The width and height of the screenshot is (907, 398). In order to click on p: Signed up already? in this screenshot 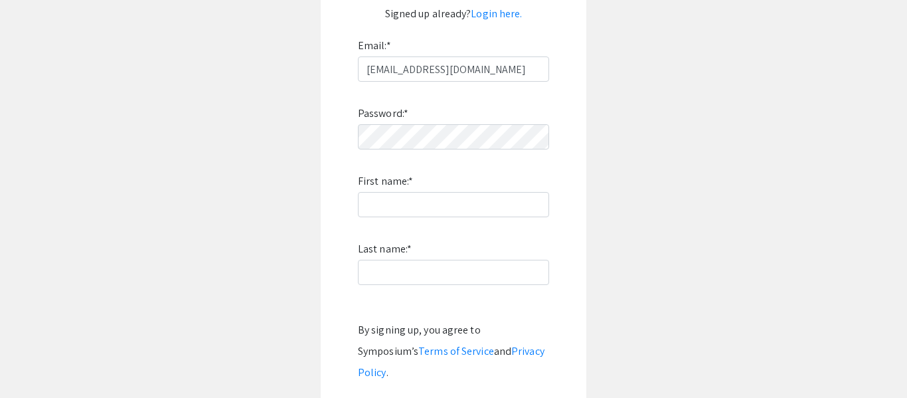, I will do `click(454, 14)`.